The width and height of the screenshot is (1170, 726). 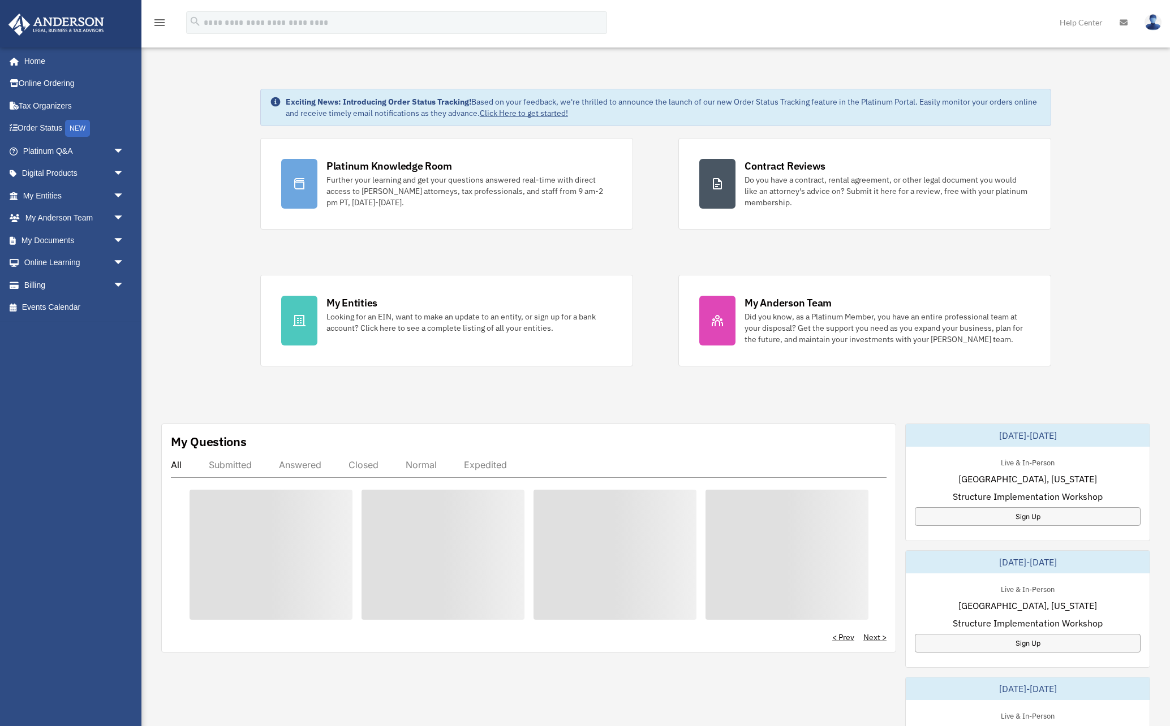 I want to click on div: Normal, so click(x=421, y=465).